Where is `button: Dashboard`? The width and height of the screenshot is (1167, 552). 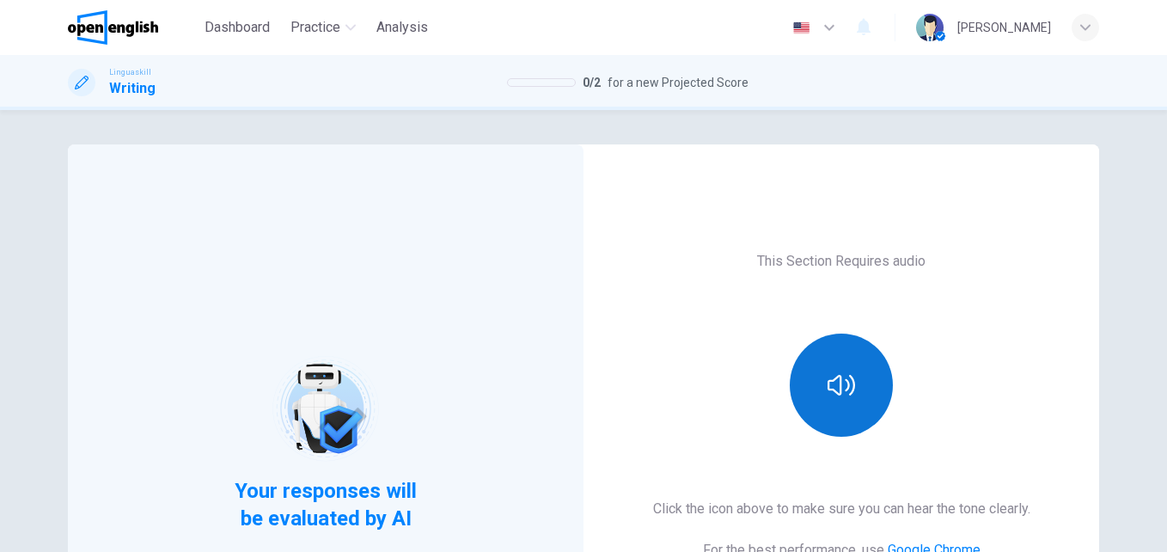
button: Dashboard is located at coordinates (237, 28).